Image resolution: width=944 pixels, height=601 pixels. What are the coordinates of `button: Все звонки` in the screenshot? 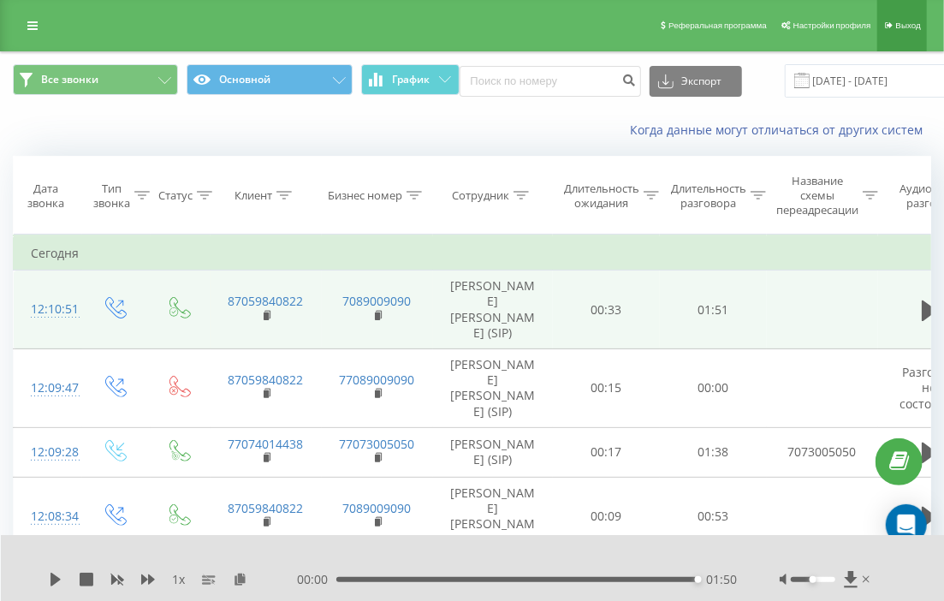 It's located at (95, 80).